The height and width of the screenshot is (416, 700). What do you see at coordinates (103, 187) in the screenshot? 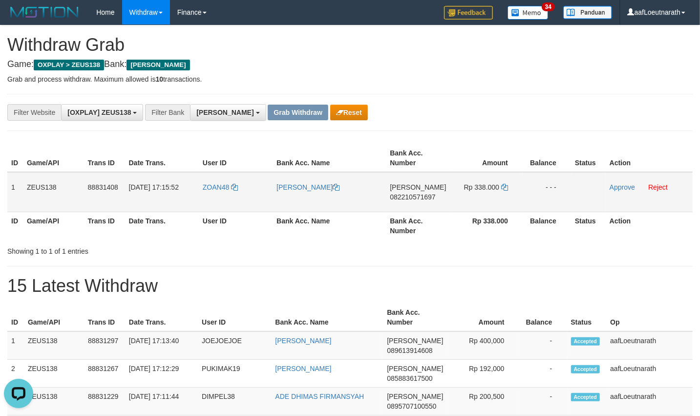
I see `span: 88831408` at bounding box center [103, 187].